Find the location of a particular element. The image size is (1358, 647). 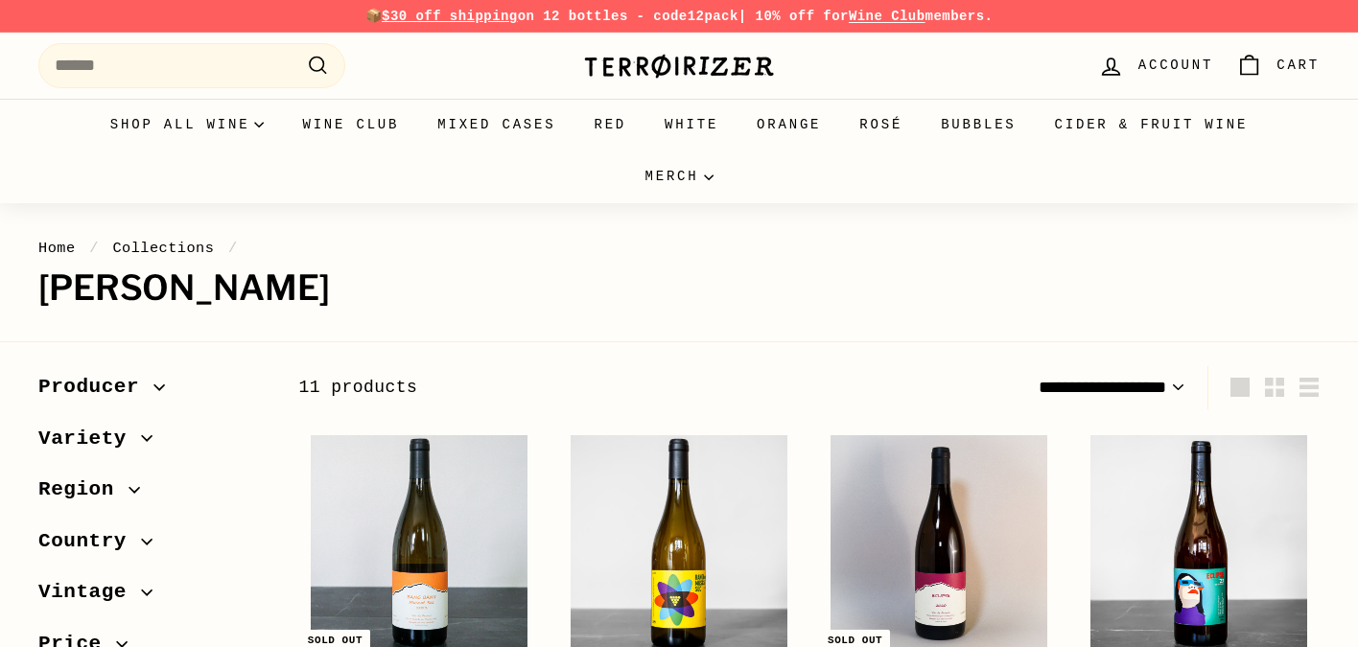

p: 📦 on 12 bottles - code | 10% off for members. is located at coordinates (679, 16).